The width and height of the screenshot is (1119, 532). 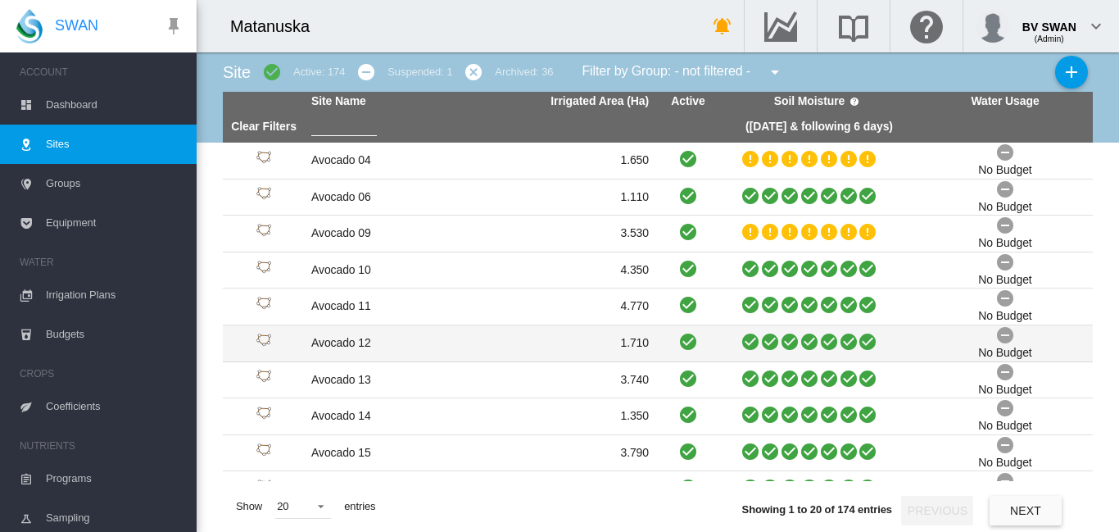 I want to click on td: 1.110, so click(x=568, y=197).